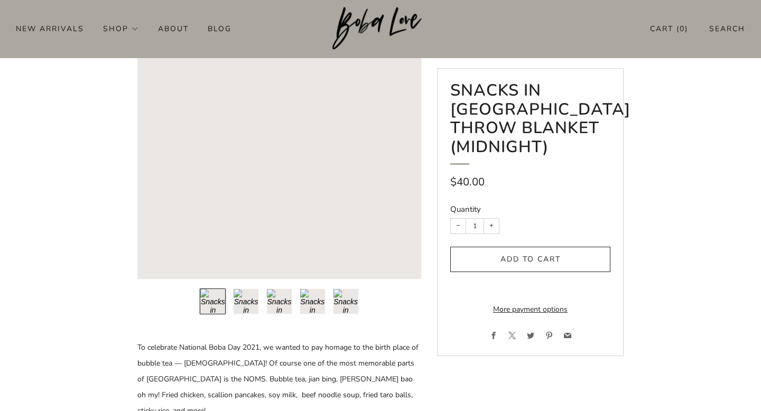 The image size is (761, 411). I want to click on button: Load image into Gallery viewer, 3, so click(279, 301).